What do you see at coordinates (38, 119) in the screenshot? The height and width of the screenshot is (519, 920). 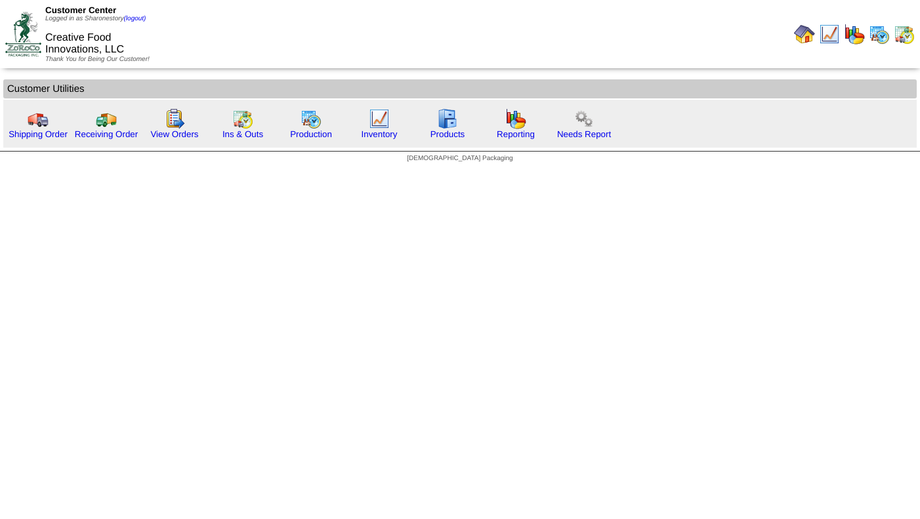 I see `img: truck.gif` at bounding box center [38, 119].